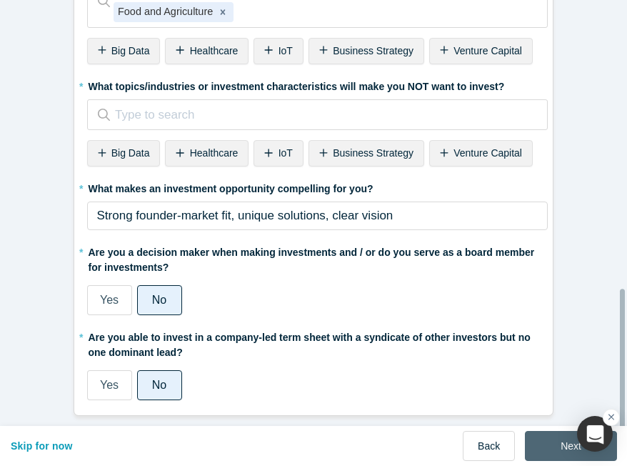  Describe the element at coordinates (488, 446) in the screenshot. I see `button: Back` at that location.